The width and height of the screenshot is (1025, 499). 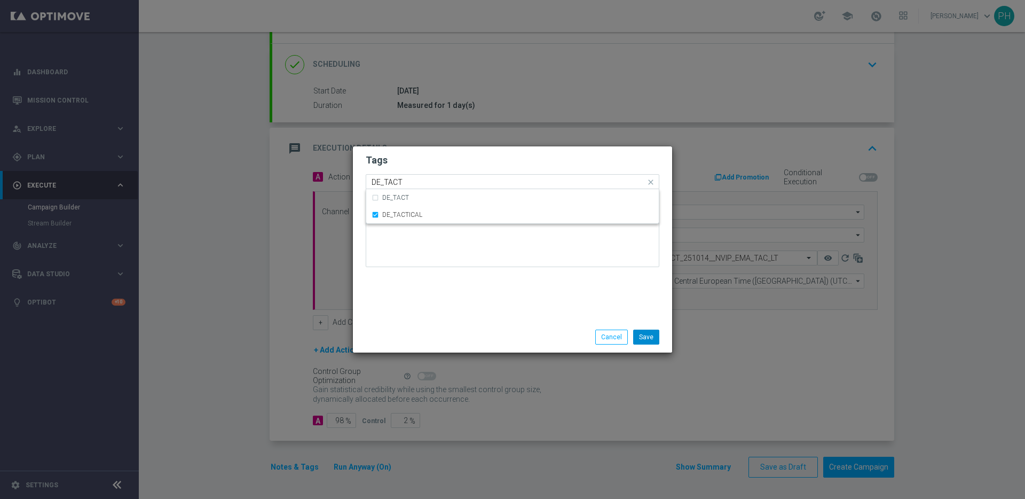 What do you see at coordinates (513, 198) in the screenshot?
I see `div: DE_TACT` at bounding box center [513, 198].